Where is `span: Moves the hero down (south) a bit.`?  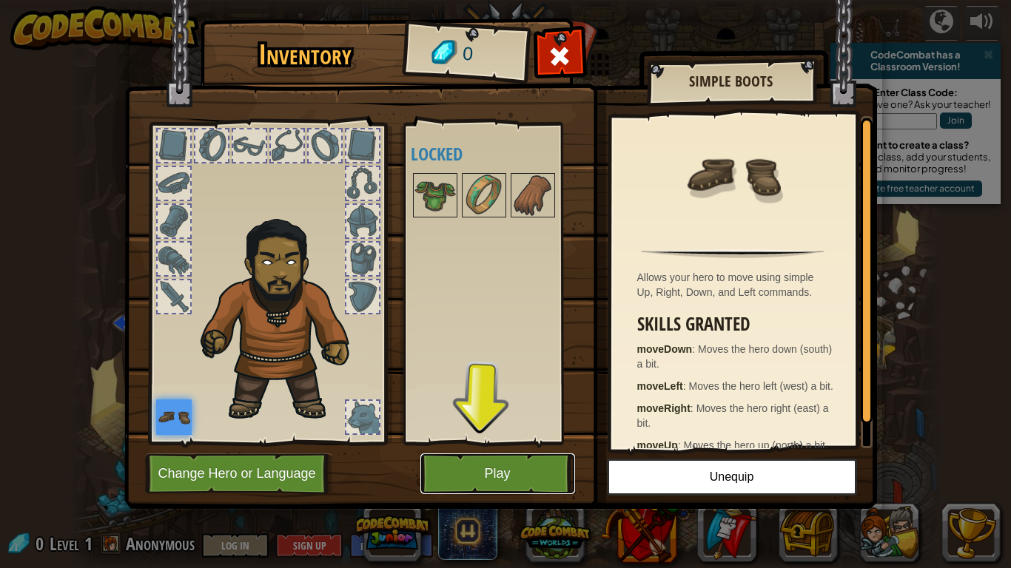 span: Moves the hero down (south) a bit. is located at coordinates (735, 357).